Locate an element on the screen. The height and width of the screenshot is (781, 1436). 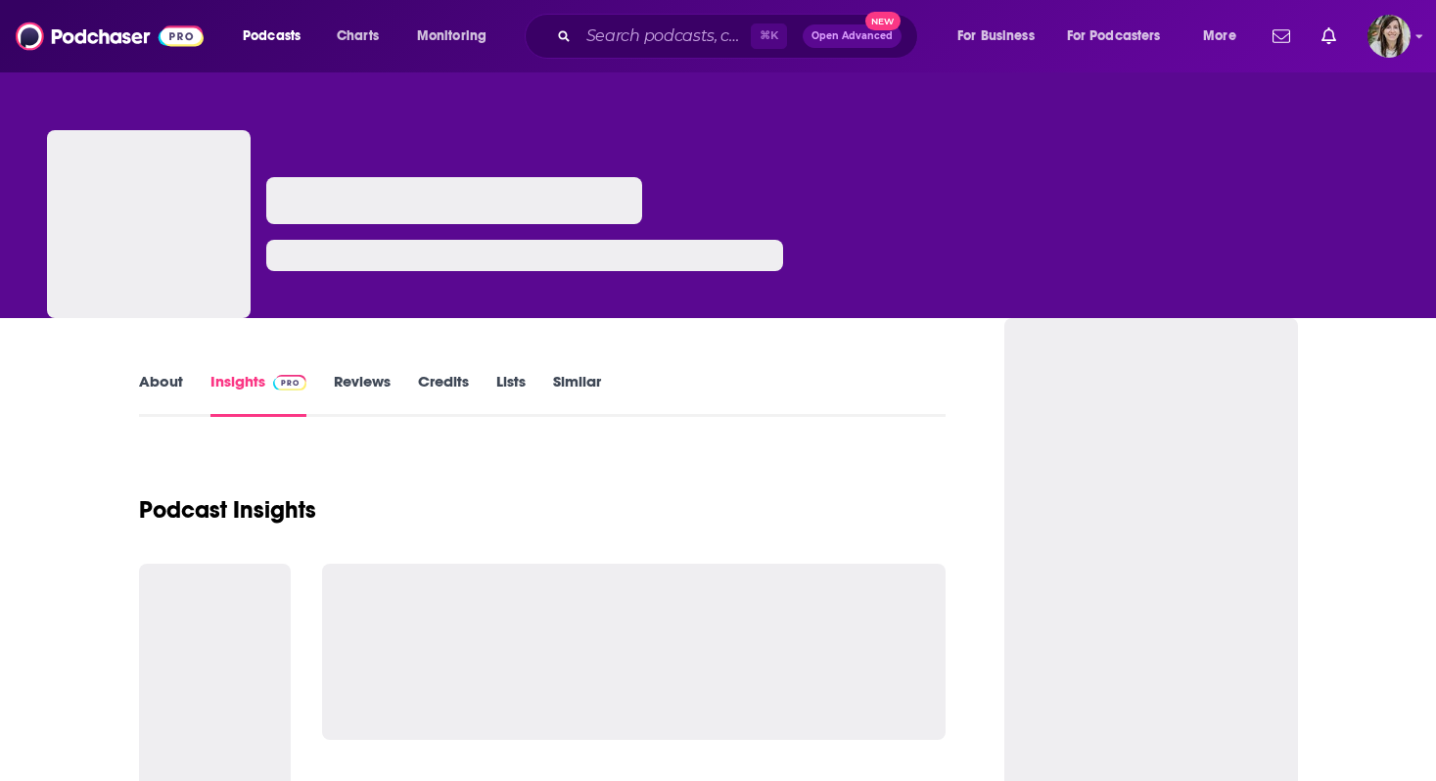
div: Search podcasts, credits, & more... is located at coordinates (740, 36).